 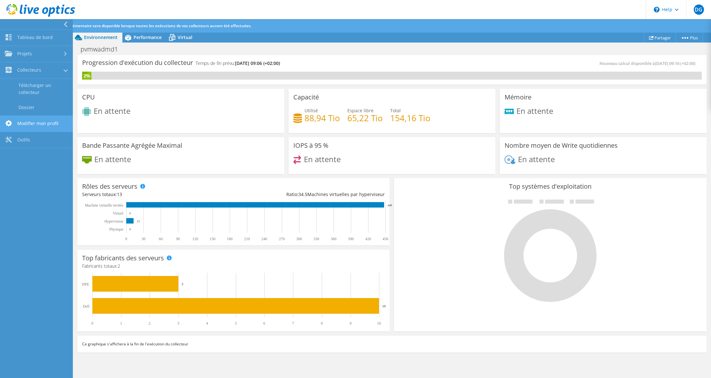 I want to click on h3: Nombre moyen de Write quotidiennes, so click(x=561, y=145).